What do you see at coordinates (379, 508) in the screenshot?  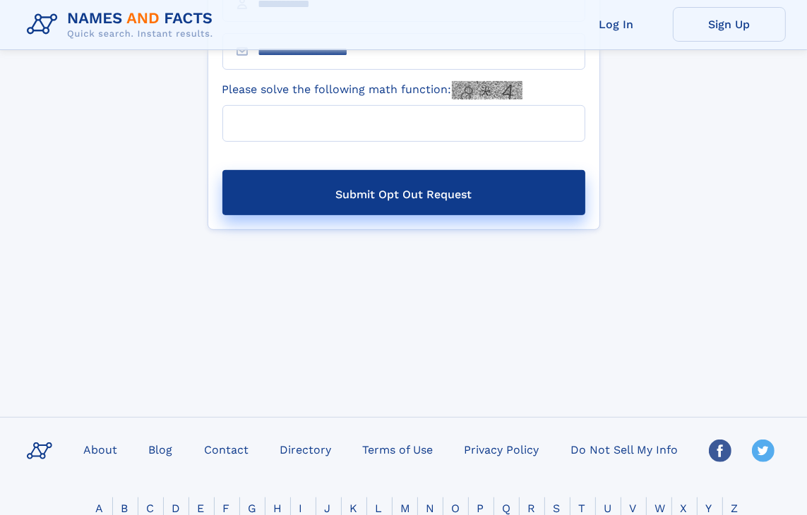 I see `a: L` at bounding box center [379, 508].